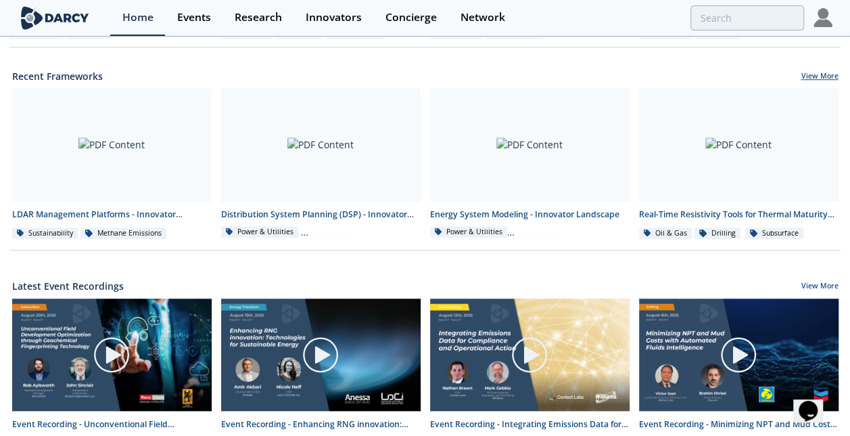 The height and width of the screenshot is (436, 850). What do you see at coordinates (321, 214) in the screenshot?
I see `div: Distribution System Planning (DSP) - Innovator Landscape` at bounding box center [321, 214].